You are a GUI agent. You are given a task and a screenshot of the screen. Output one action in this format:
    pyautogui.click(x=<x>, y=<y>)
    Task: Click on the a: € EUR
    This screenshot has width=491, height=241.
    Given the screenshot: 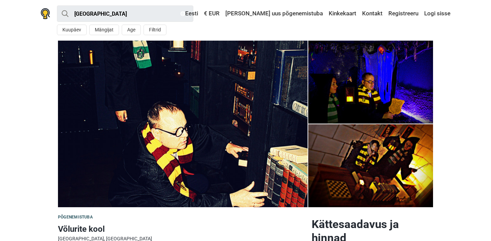 What is the action you would take?
    pyautogui.click(x=212, y=14)
    